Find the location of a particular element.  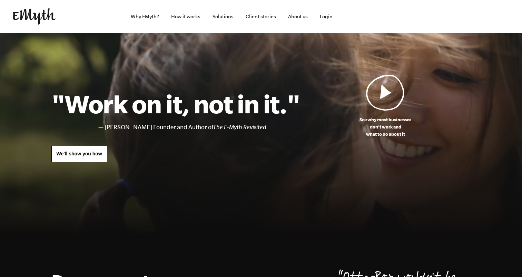

a: We'll show you how is located at coordinates (79, 154).